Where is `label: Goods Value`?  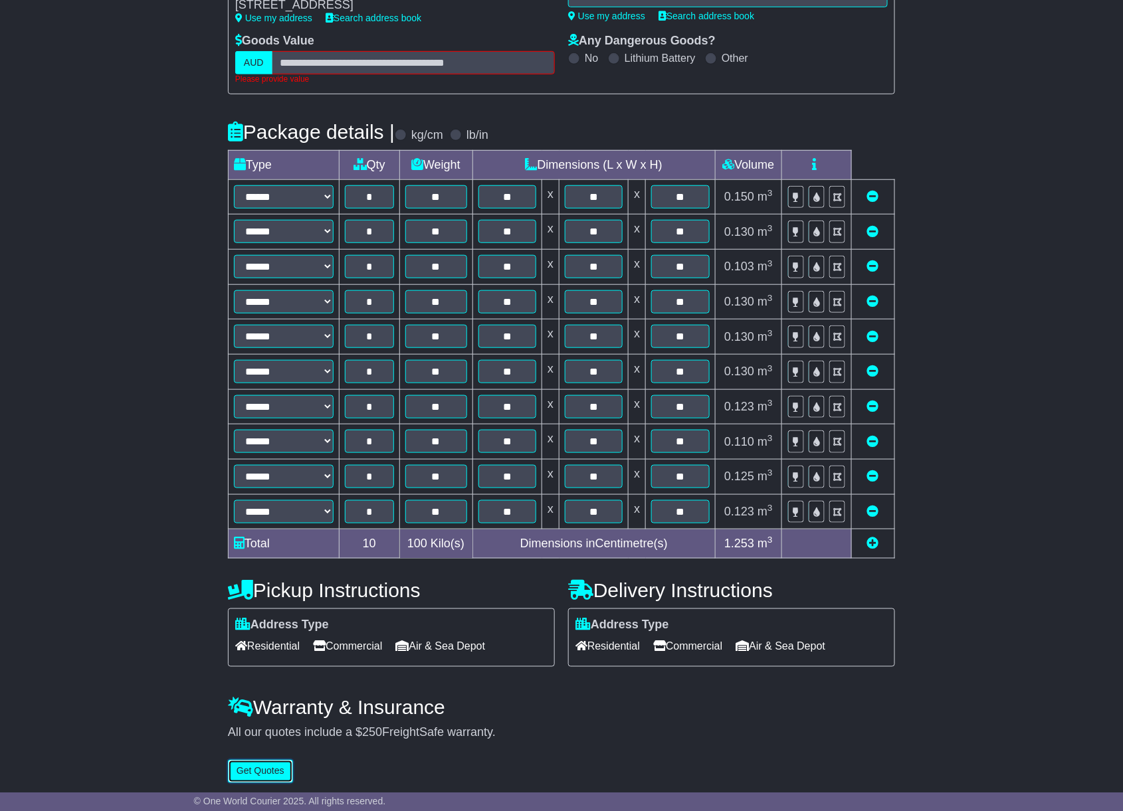
label: Goods Value is located at coordinates (274, 41).